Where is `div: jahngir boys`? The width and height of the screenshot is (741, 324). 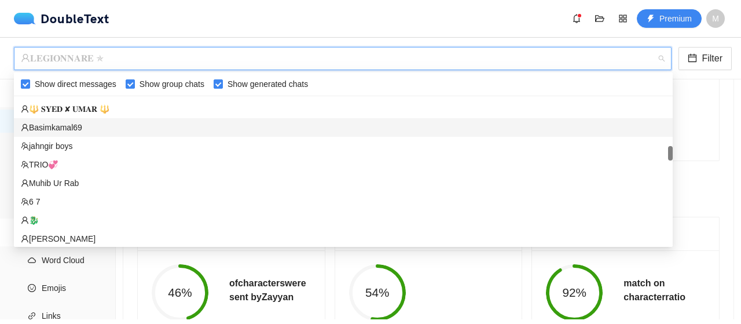
div: jahngir boys is located at coordinates (343, 146).